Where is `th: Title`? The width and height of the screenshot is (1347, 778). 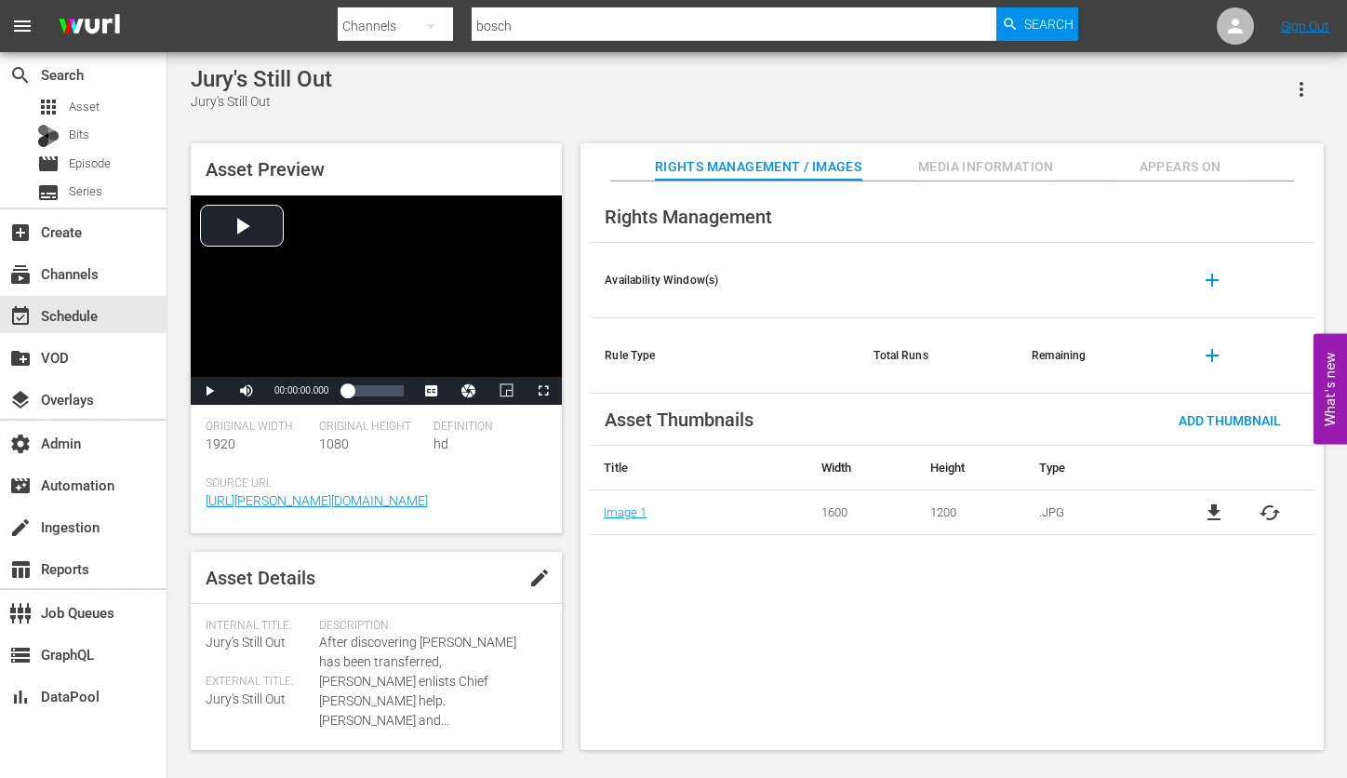
th: Title is located at coordinates (699, 468).